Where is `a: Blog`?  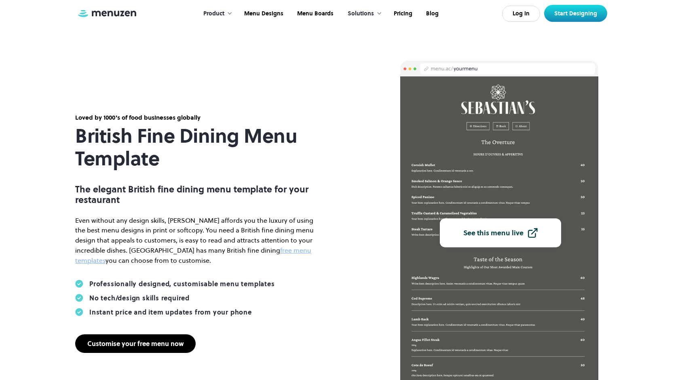
a: Blog is located at coordinates (431, 14).